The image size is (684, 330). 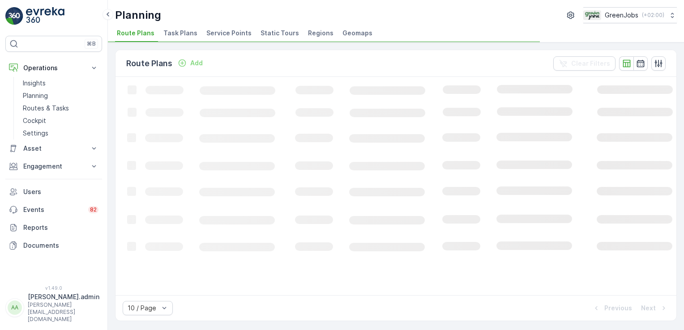 What do you see at coordinates (196, 63) in the screenshot?
I see `p: Add` at bounding box center [196, 63].